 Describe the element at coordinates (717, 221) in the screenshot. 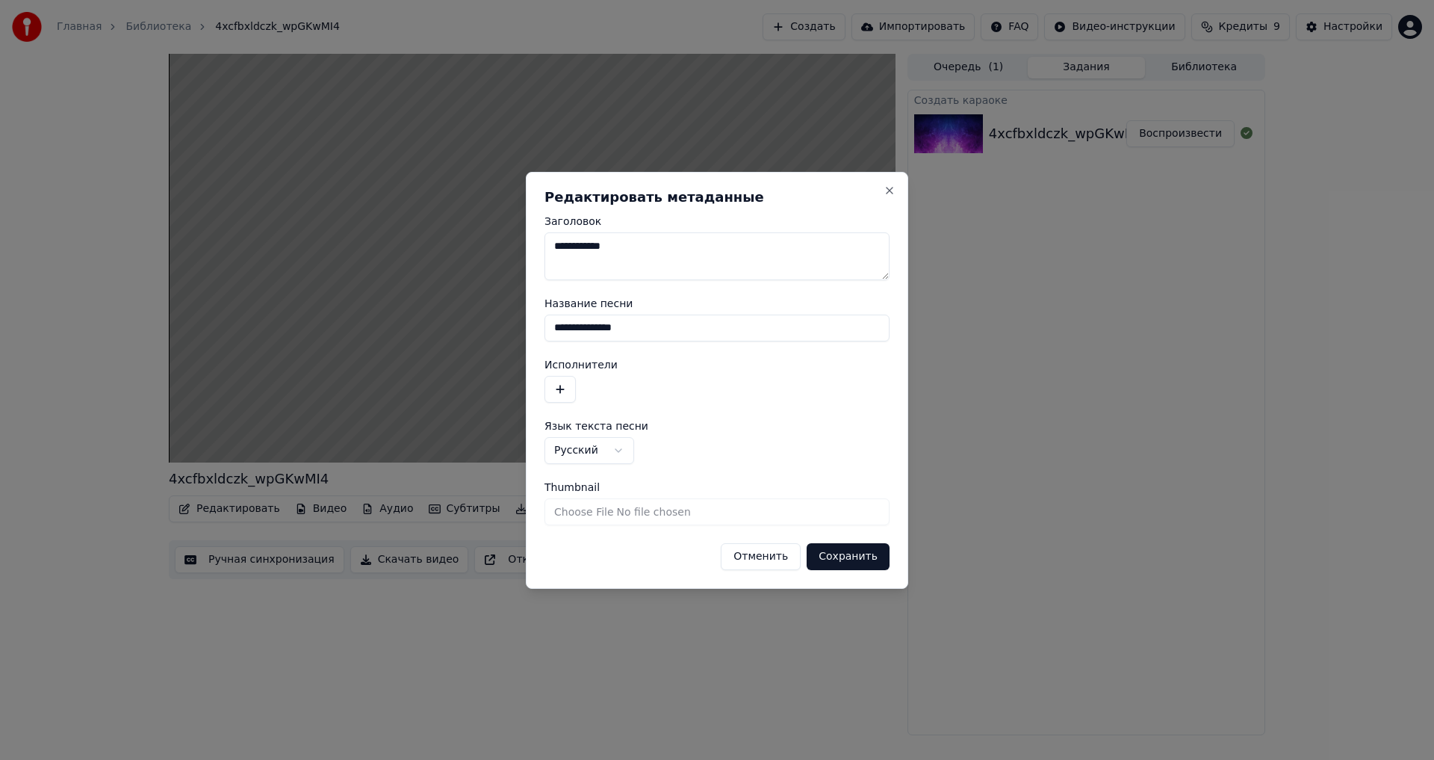

I see `label: Заголовок` at that location.